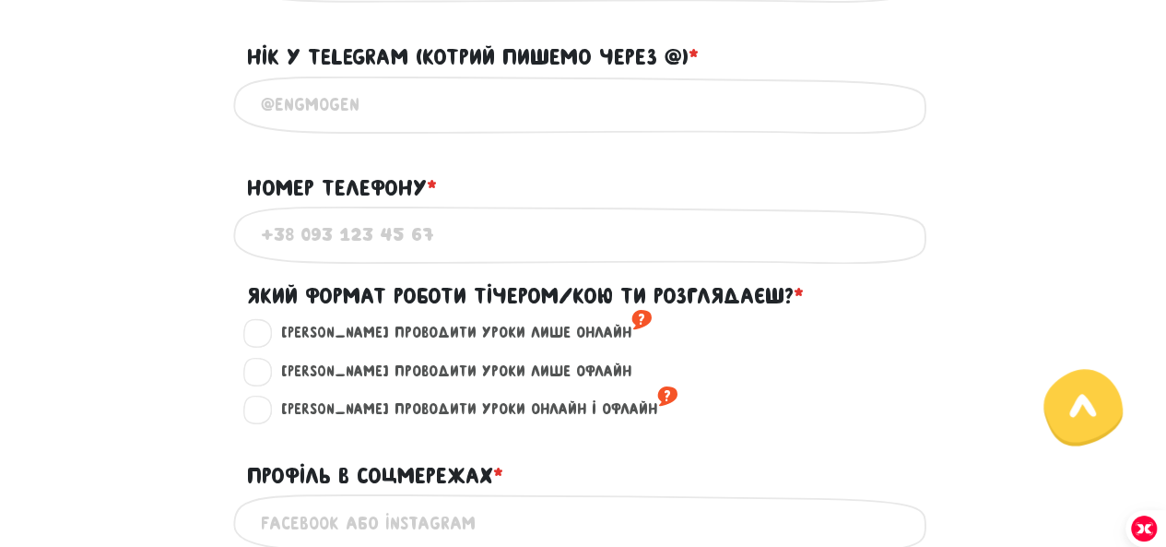  I want to click on label: Номер телефону, so click(342, 188).